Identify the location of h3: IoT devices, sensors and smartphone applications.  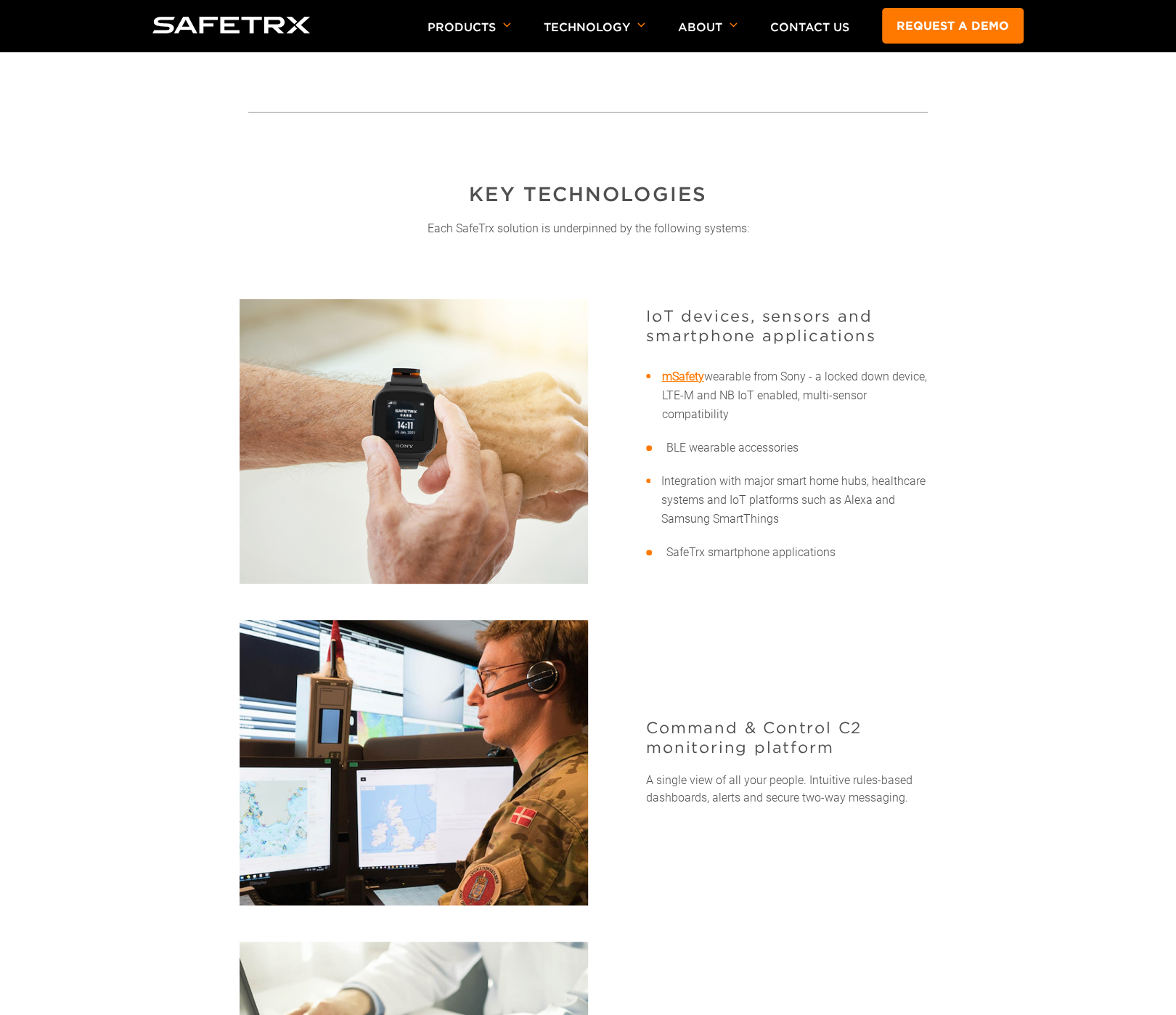
(787, 326).